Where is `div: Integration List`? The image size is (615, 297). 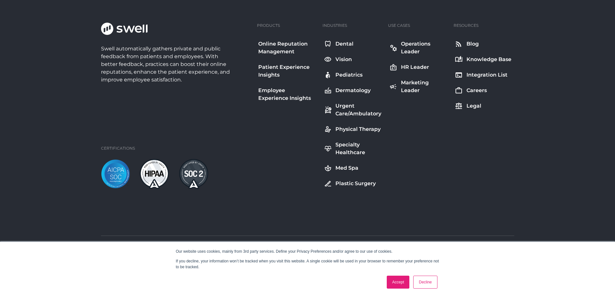 div: Integration List is located at coordinates (487, 75).